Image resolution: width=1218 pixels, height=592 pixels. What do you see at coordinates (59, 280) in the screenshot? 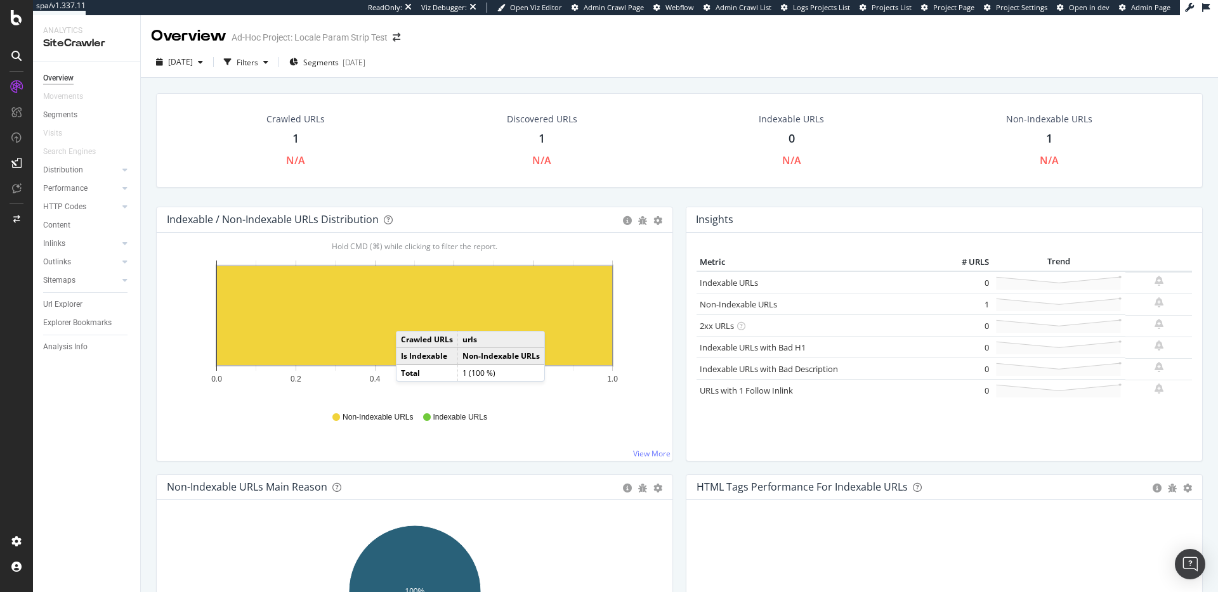
I see `div: Sitemaps` at bounding box center [59, 280].